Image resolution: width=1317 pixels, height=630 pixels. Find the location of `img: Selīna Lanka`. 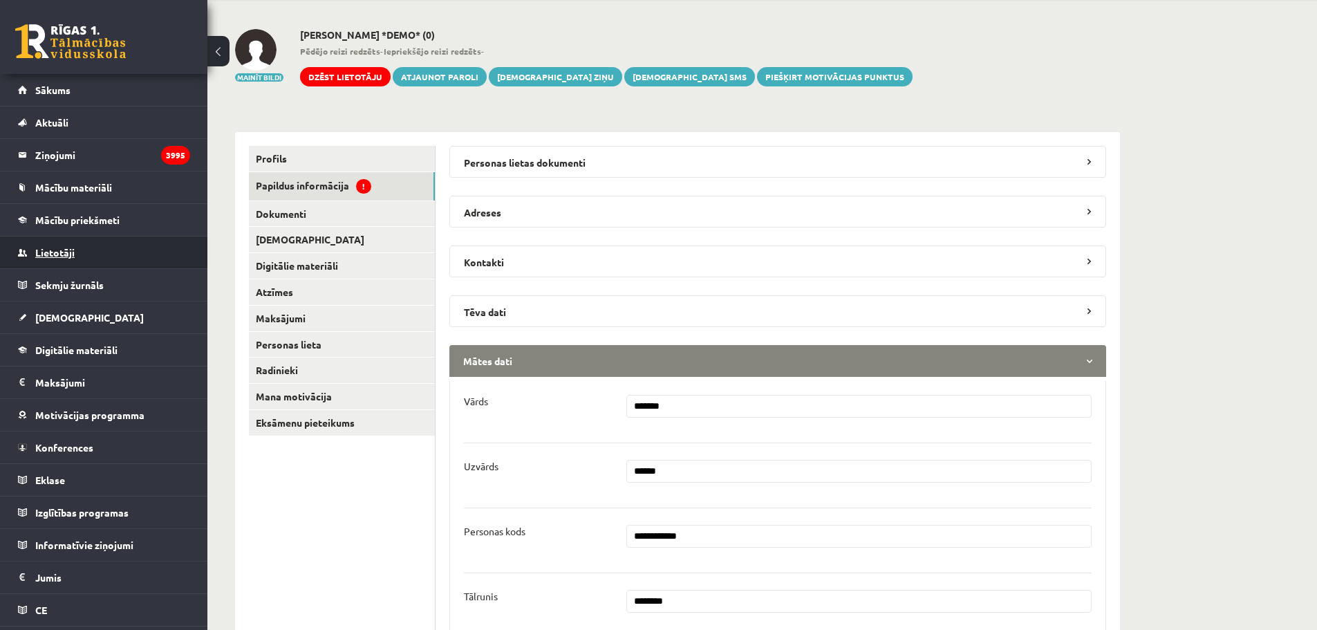

img: Selīna Lanka is located at coordinates (256, 50).